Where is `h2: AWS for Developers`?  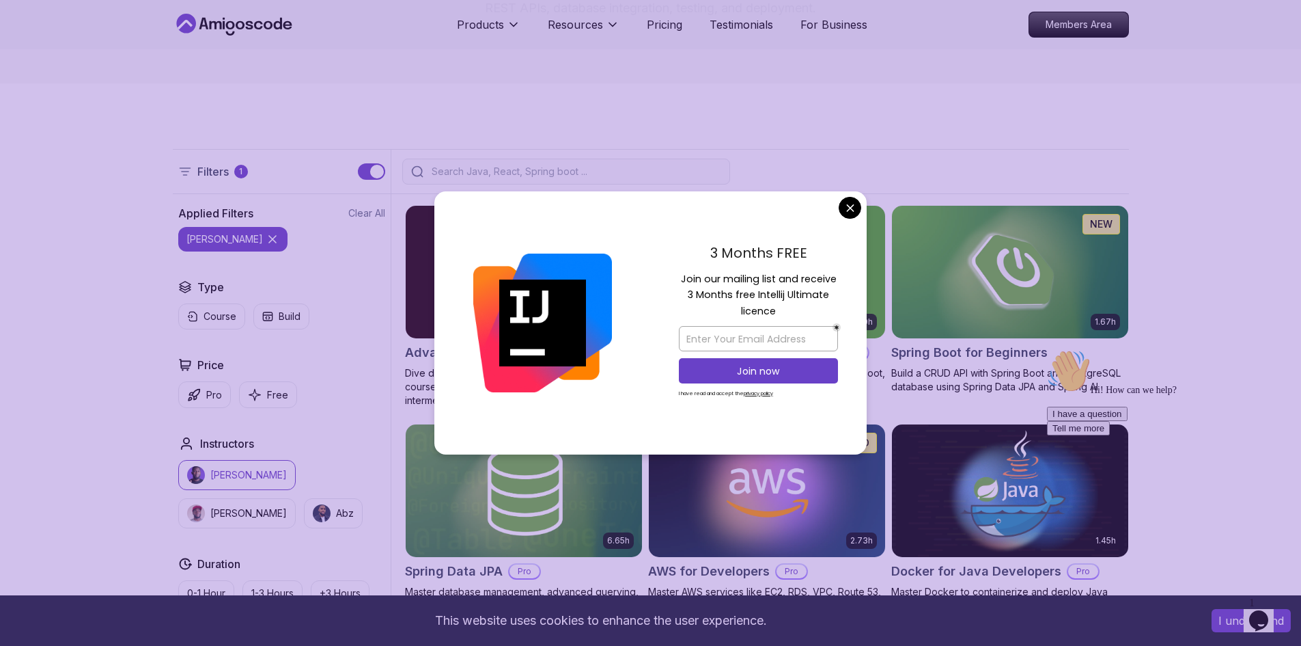 h2: AWS for Developers is located at coordinates (709, 571).